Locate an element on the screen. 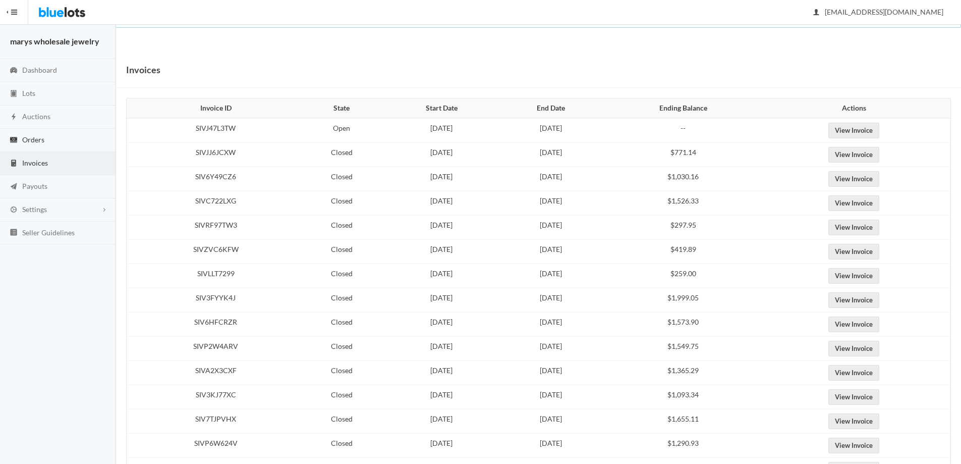  td: $1,999.05 is located at coordinates (683, 300).